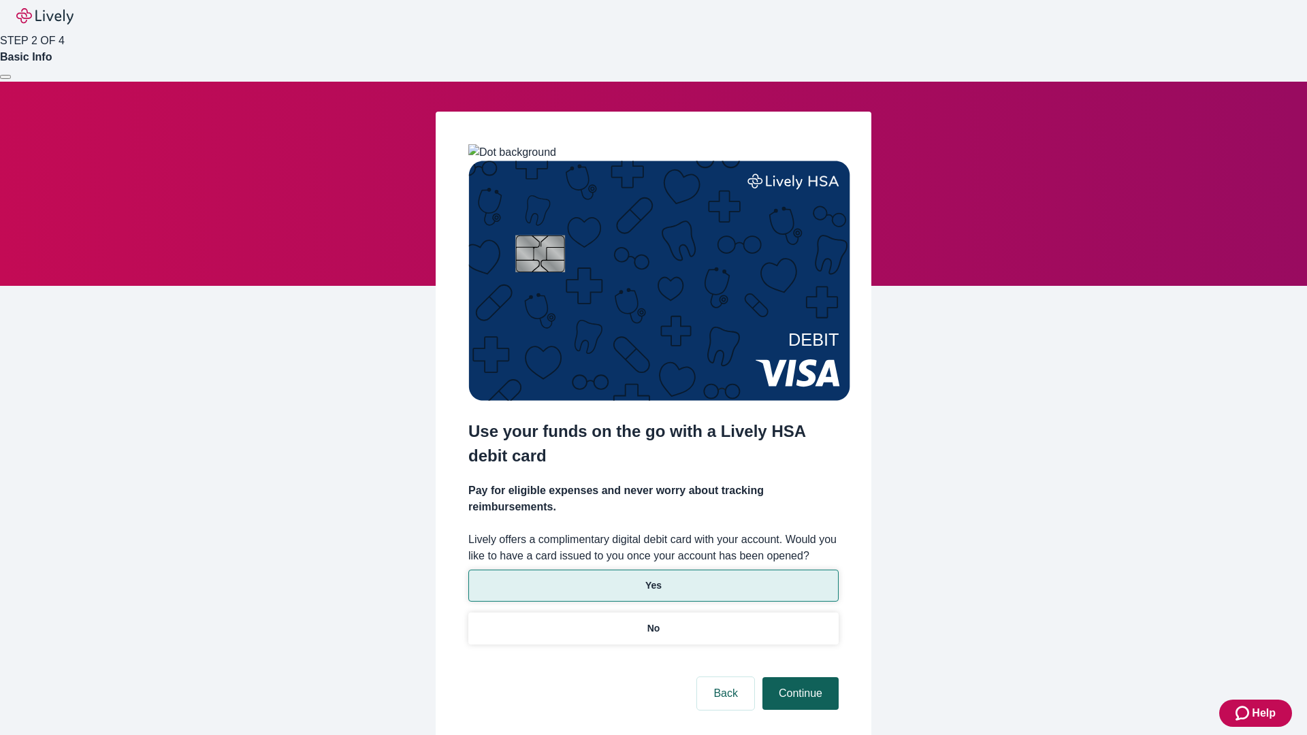  I want to click on button: No, so click(654, 628).